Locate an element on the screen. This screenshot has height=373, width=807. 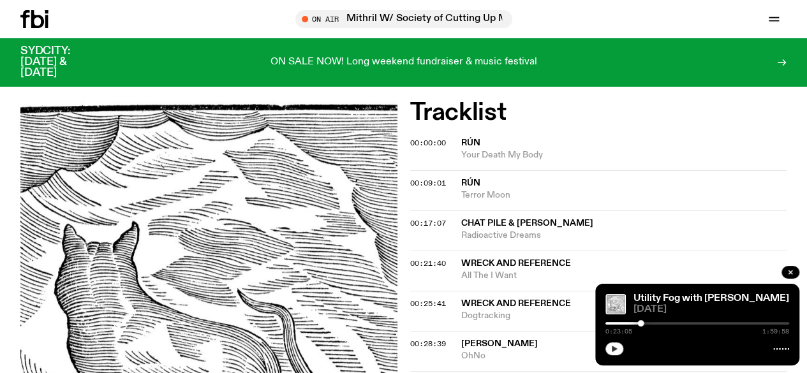
button: 00:28:39 is located at coordinates (428, 344).